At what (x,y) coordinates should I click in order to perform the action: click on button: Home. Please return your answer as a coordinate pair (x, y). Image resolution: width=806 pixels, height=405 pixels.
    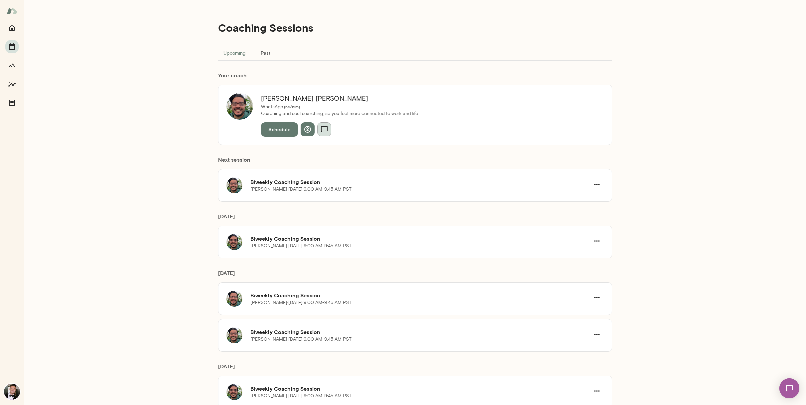
    Looking at the image, I should click on (12, 28).